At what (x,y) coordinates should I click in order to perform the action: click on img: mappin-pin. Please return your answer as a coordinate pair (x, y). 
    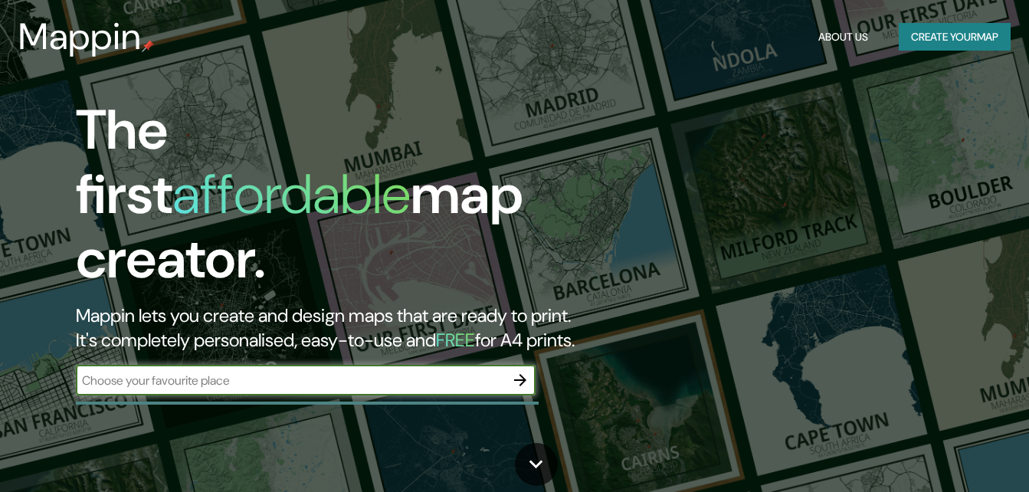
    Looking at the image, I should click on (148, 46).